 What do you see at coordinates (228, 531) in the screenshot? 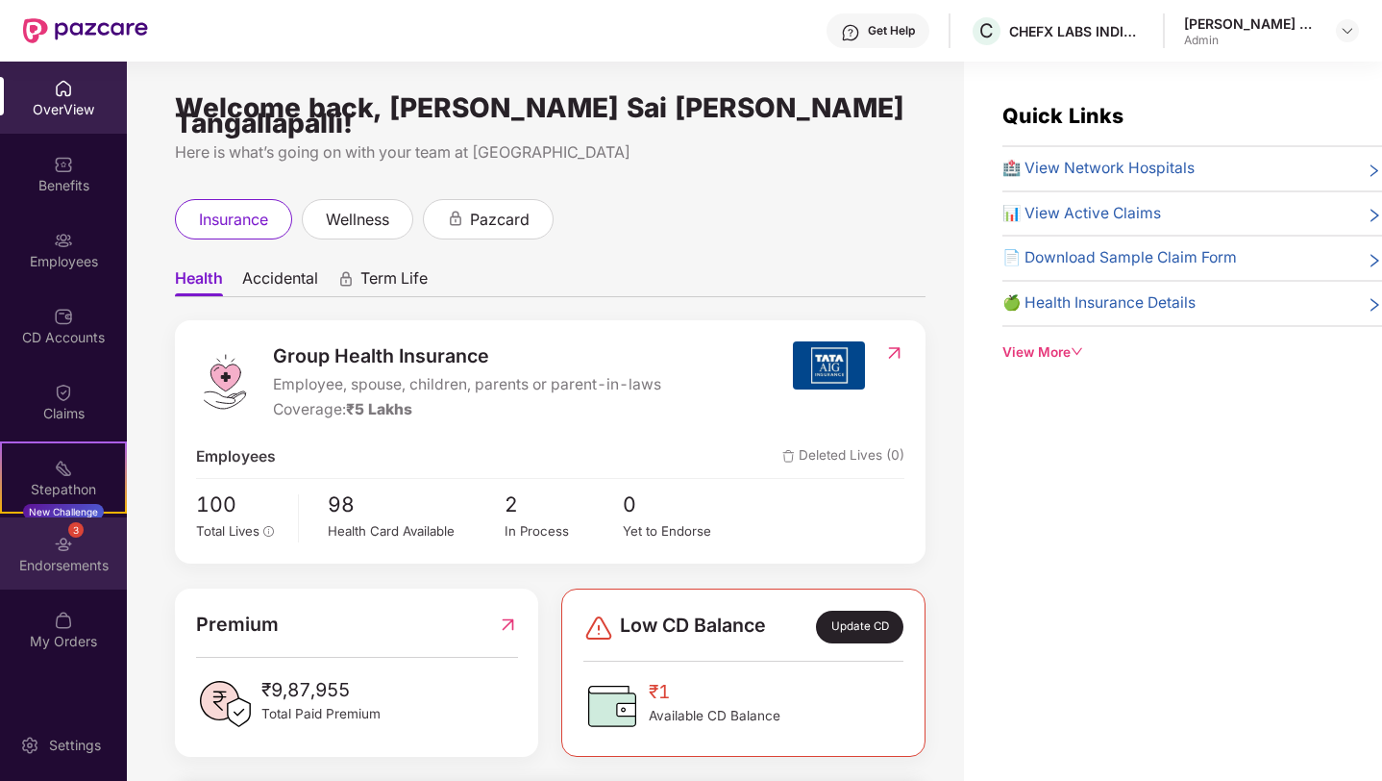
I see `span: Total Lives` at bounding box center [228, 531].